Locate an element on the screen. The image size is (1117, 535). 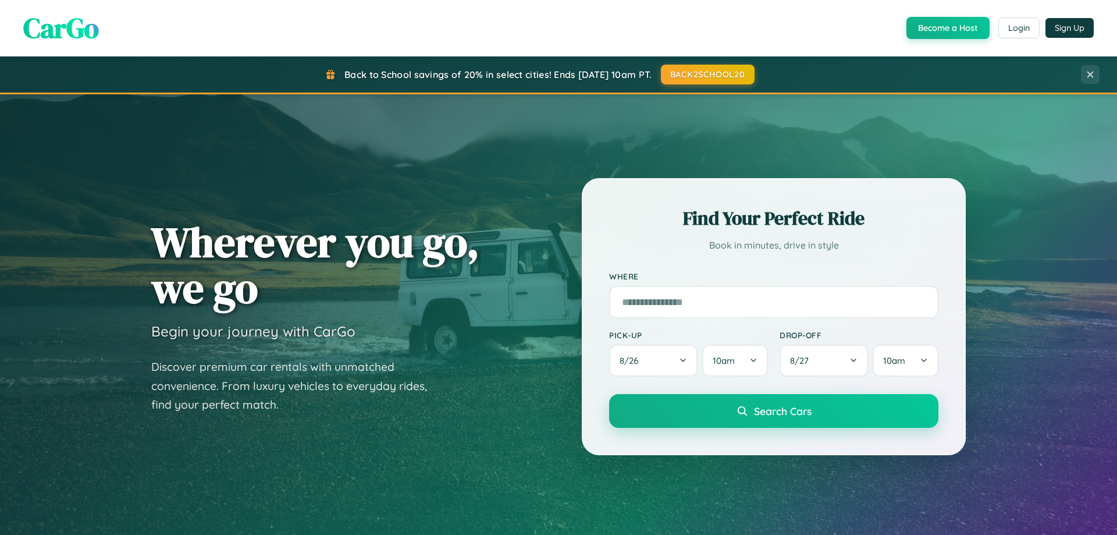
button: Search Cars is located at coordinates (774, 411).